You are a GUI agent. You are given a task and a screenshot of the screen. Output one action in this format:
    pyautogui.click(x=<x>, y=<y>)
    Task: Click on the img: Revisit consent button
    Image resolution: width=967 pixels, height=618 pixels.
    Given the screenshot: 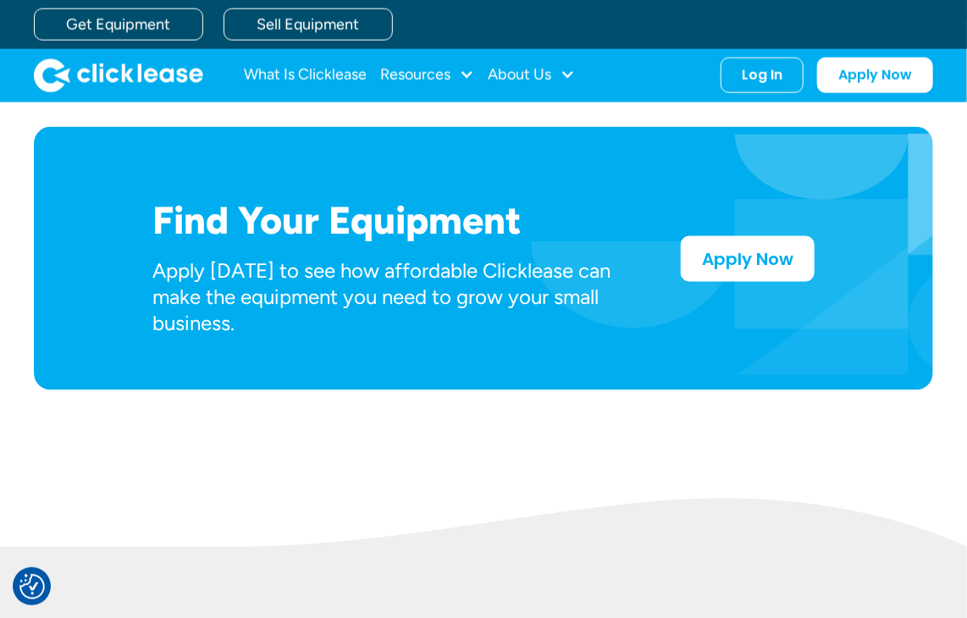 What is the action you would take?
    pyautogui.click(x=32, y=587)
    